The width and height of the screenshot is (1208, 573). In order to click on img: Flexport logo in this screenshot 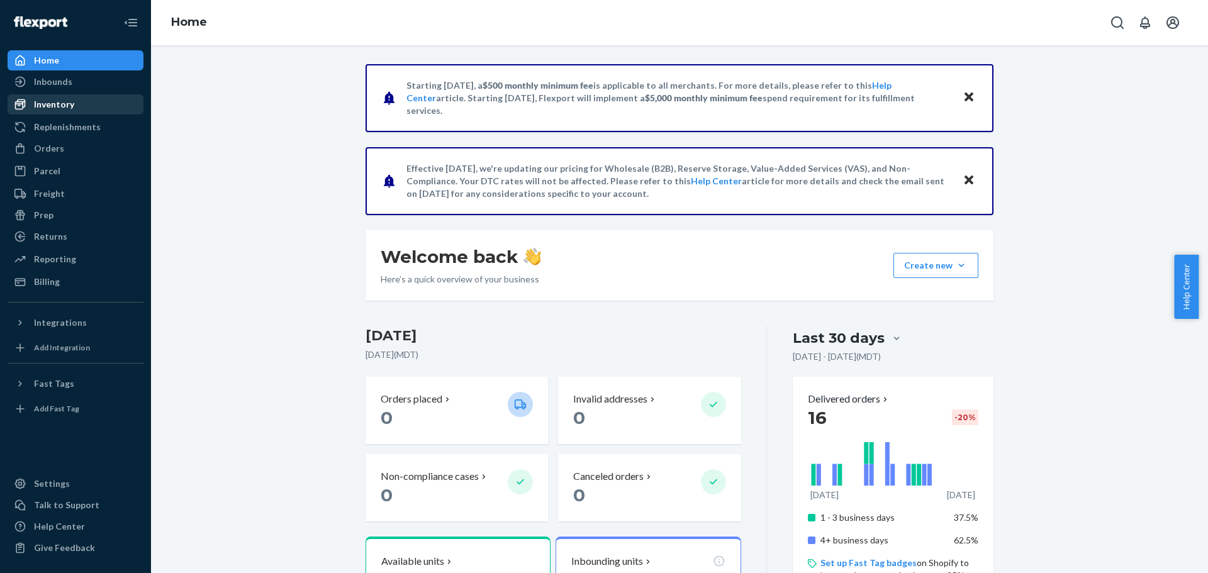, I will do `click(40, 23)`.